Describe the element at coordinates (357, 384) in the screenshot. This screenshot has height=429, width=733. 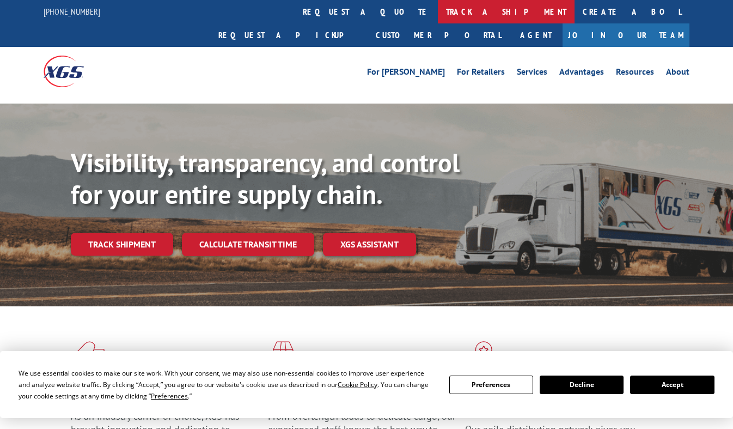
I see `span: Cookie Policy` at that location.